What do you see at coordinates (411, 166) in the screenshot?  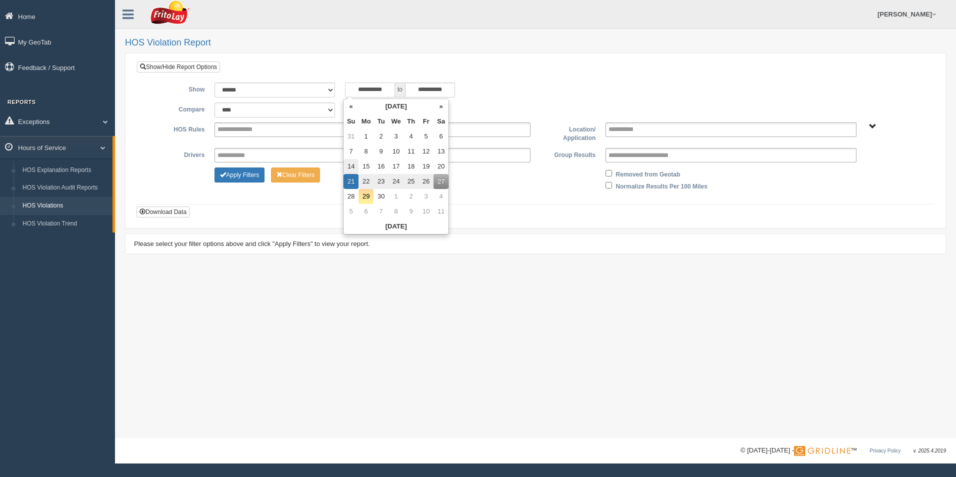 I see `td: 18` at bounding box center [411, 166].